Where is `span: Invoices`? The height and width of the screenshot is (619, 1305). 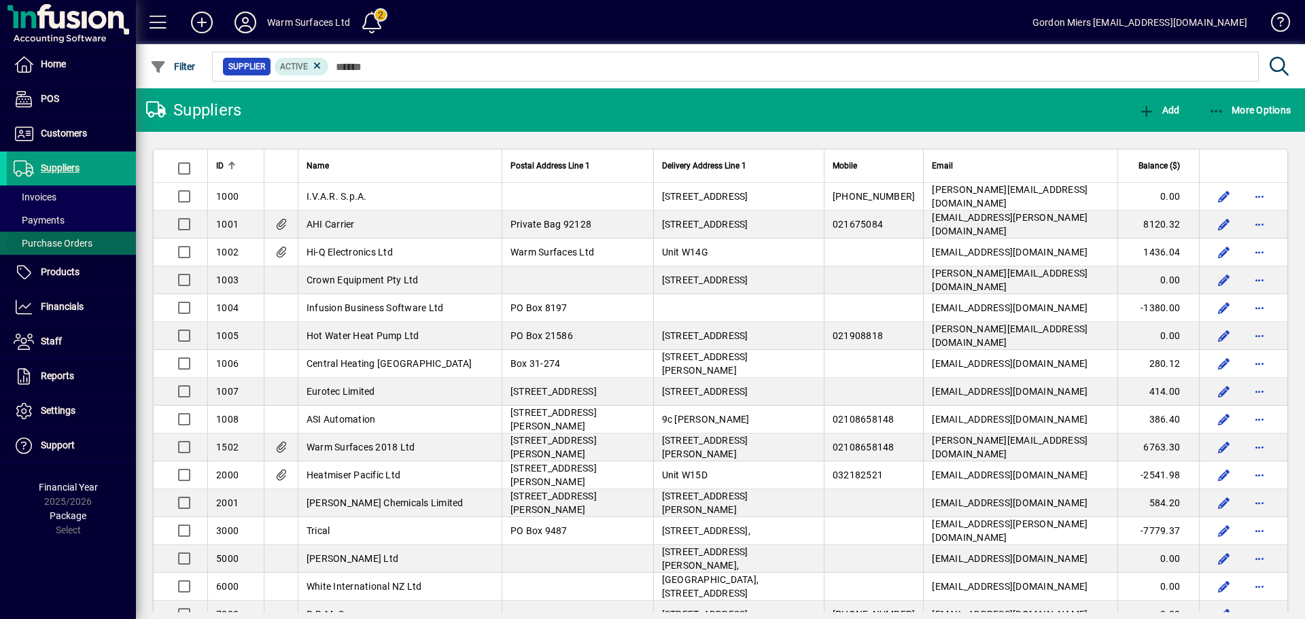 span: Invoices is located at coordinates (35, 197).